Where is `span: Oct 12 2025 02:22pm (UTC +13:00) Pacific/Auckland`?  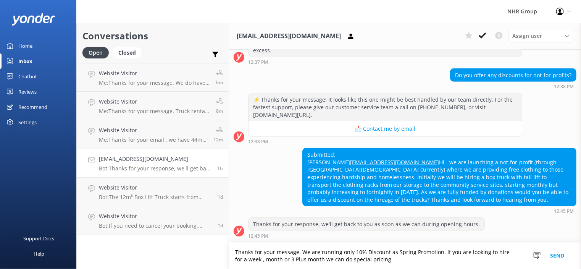 span: Oct 12 2025 02:22pm (UTC +13:00) Pacific/Auckland is located at coordinates (219, 82).